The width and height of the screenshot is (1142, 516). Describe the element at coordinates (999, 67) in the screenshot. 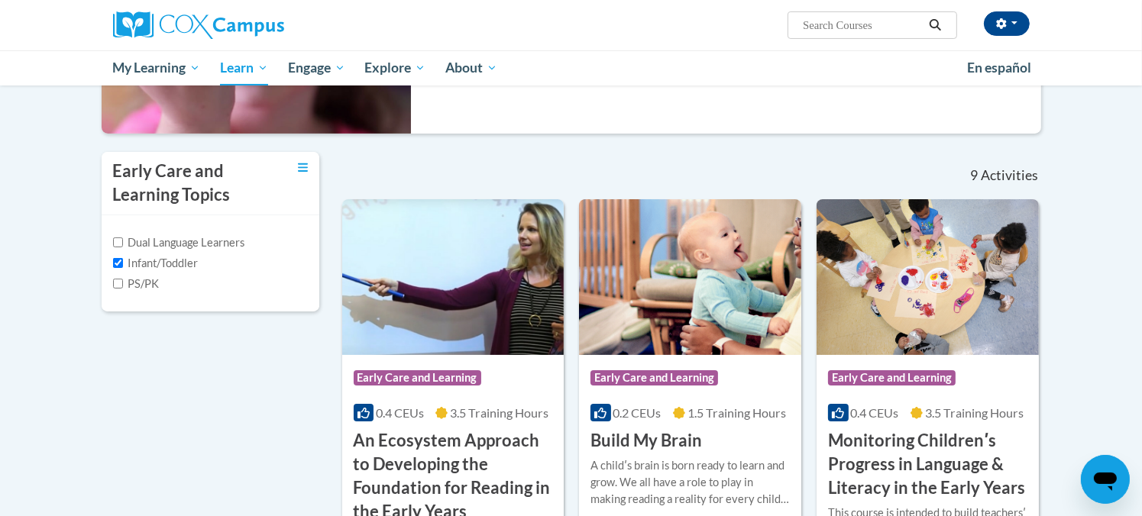

I see `span: En español` at that location.